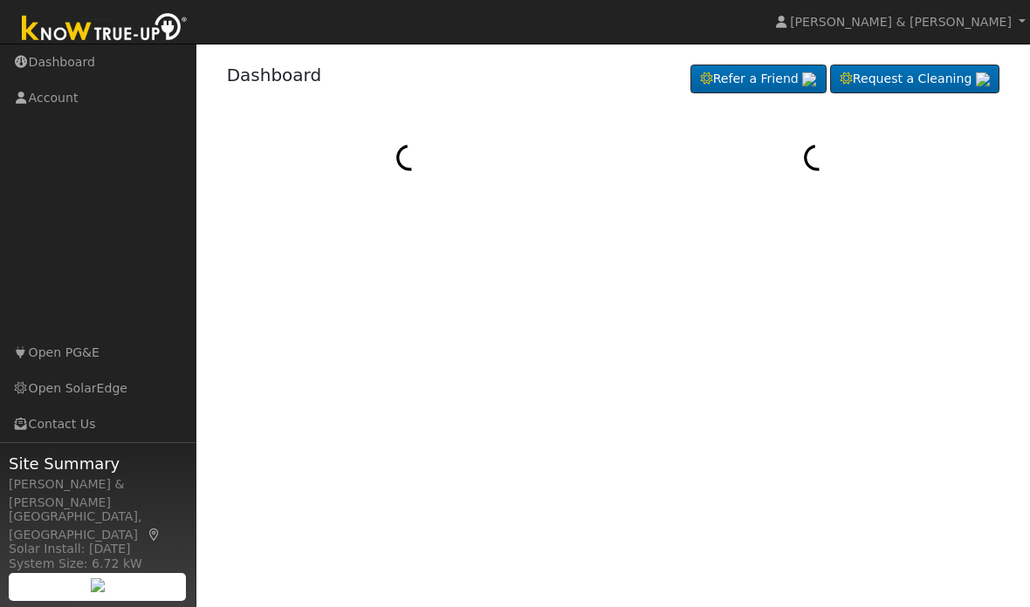 Image resolution: width=1030 pixels, height=607 pixels. What do you see at coordinates (98, 463) in the screenshot?
I see `span: Site Summary` at bounding box center [98, 463].